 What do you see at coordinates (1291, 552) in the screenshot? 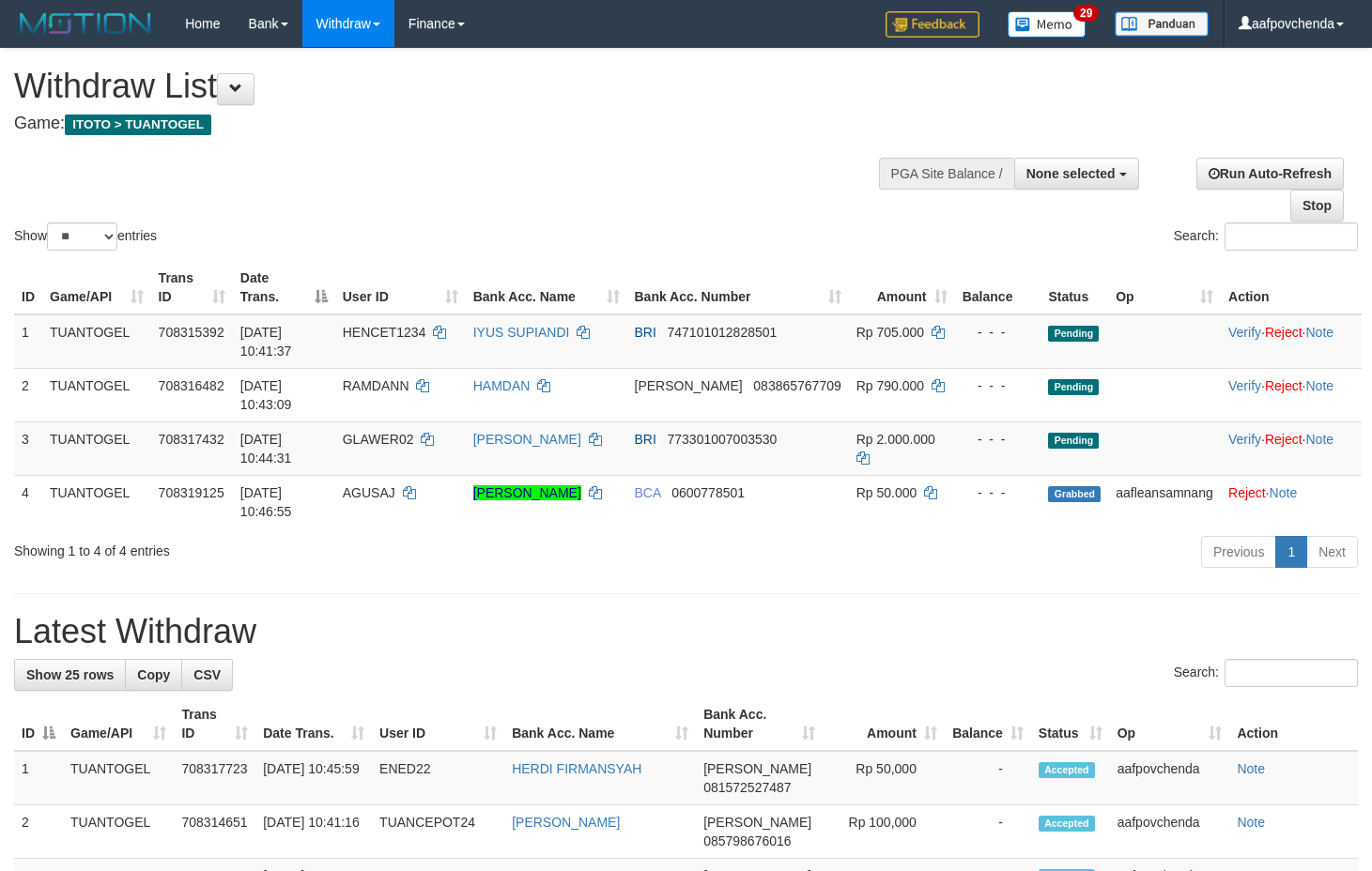
I see `a: 1` at bounding box center [1291, 552].